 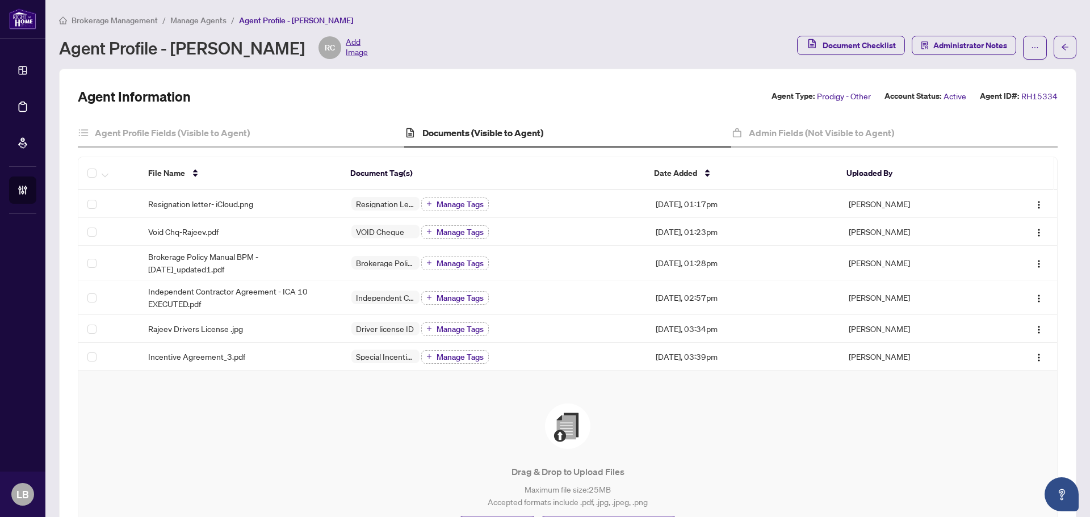 What do you see at coordinates (172, 133) in the screenshot?
I see `h4: Agent Profile Fields (Visible to Agent)` at bounding box center [172, 133].